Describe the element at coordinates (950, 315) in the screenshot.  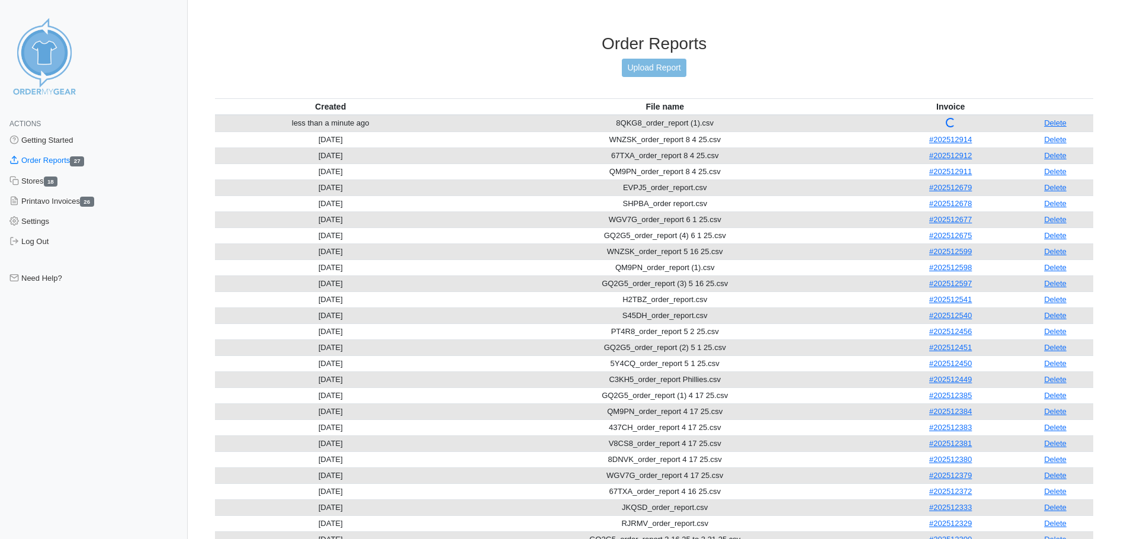
I see `a: #202512540` at that location.